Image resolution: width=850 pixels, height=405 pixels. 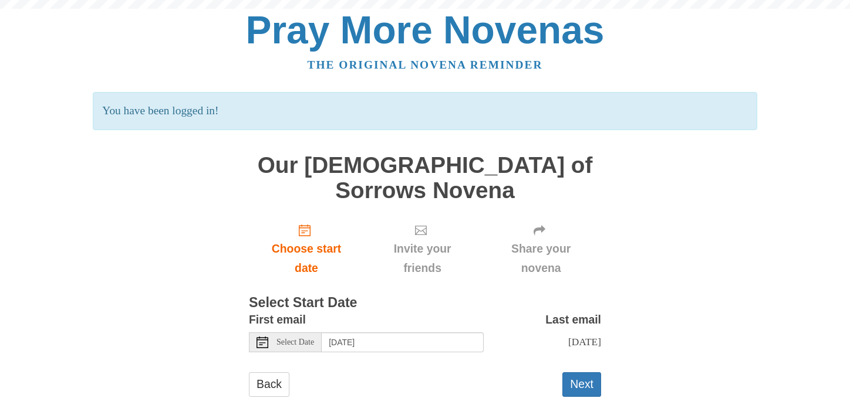 What do you see at coordinates (581, 384) in the screenshot?
I see `button: Next` at bounding box center [581, 384].